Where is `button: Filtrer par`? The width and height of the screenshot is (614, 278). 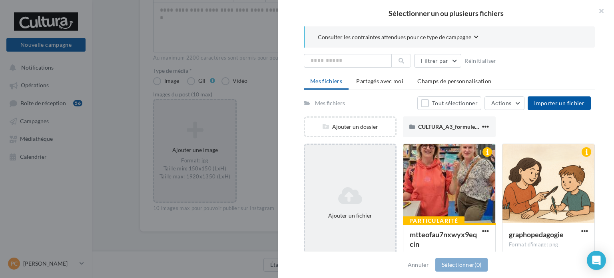 button: Filtrer par is located at coordinates (438, 61).